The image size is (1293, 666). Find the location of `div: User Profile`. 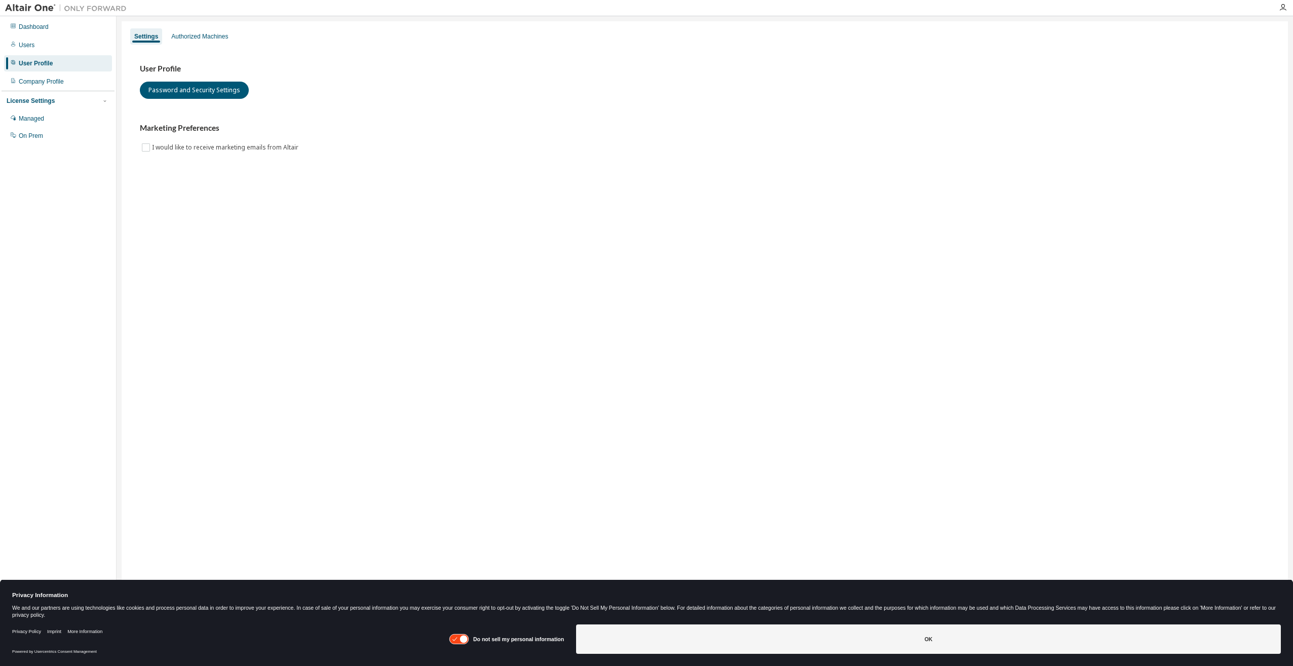

div: User Profile is located at coordinates (35, 63).